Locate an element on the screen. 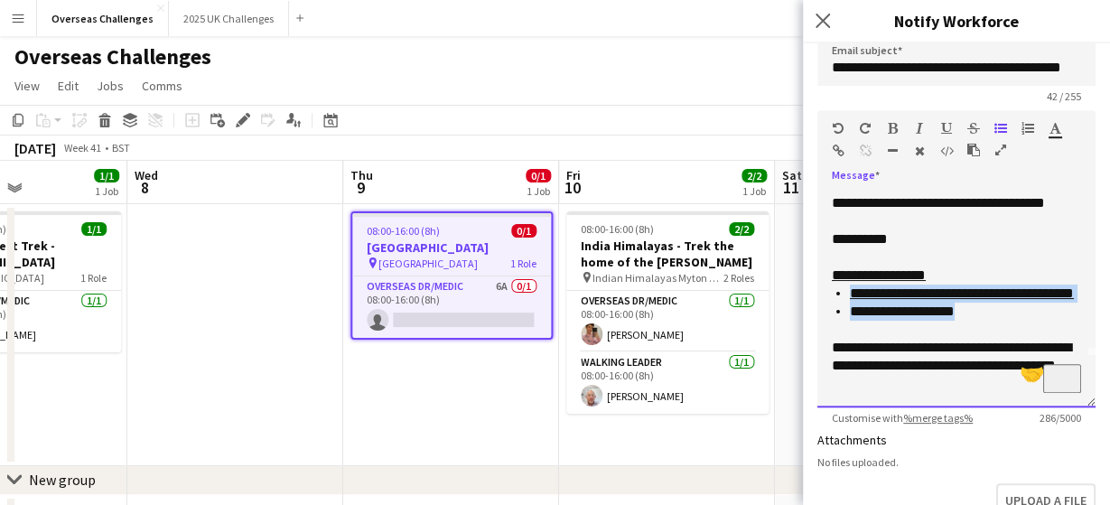 The height and width of the screenshot is (505, 1110). button: Undo is located at coordinates (838, 128).